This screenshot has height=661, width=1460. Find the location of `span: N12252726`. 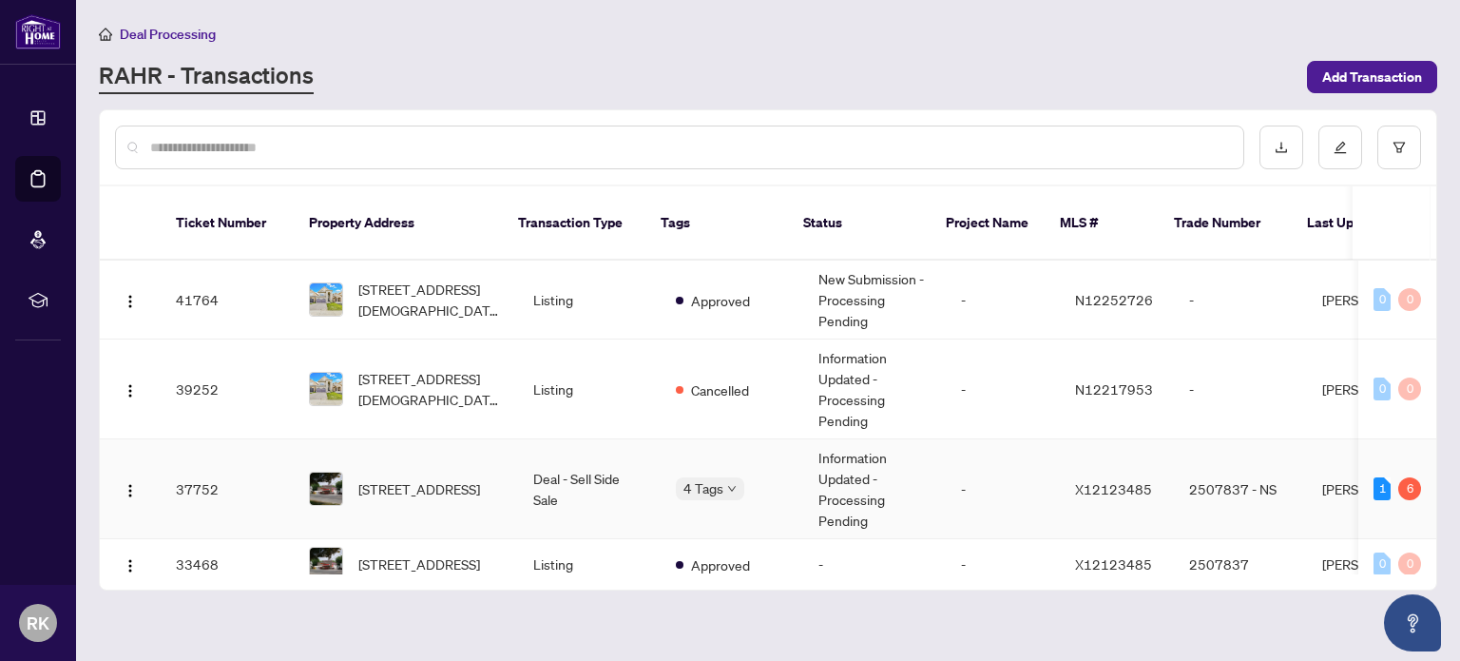

span: N12252726 is located at coordinates (1114, 299).